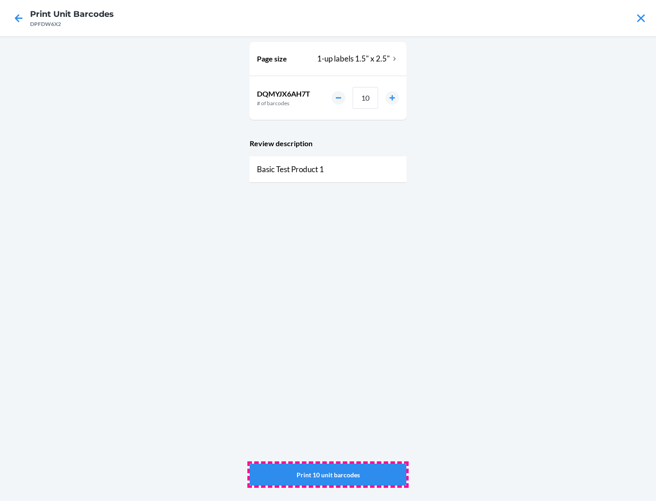  Describe the element at coordinates (393, 98) in the screenshot. I see `button: increment number` at that location.